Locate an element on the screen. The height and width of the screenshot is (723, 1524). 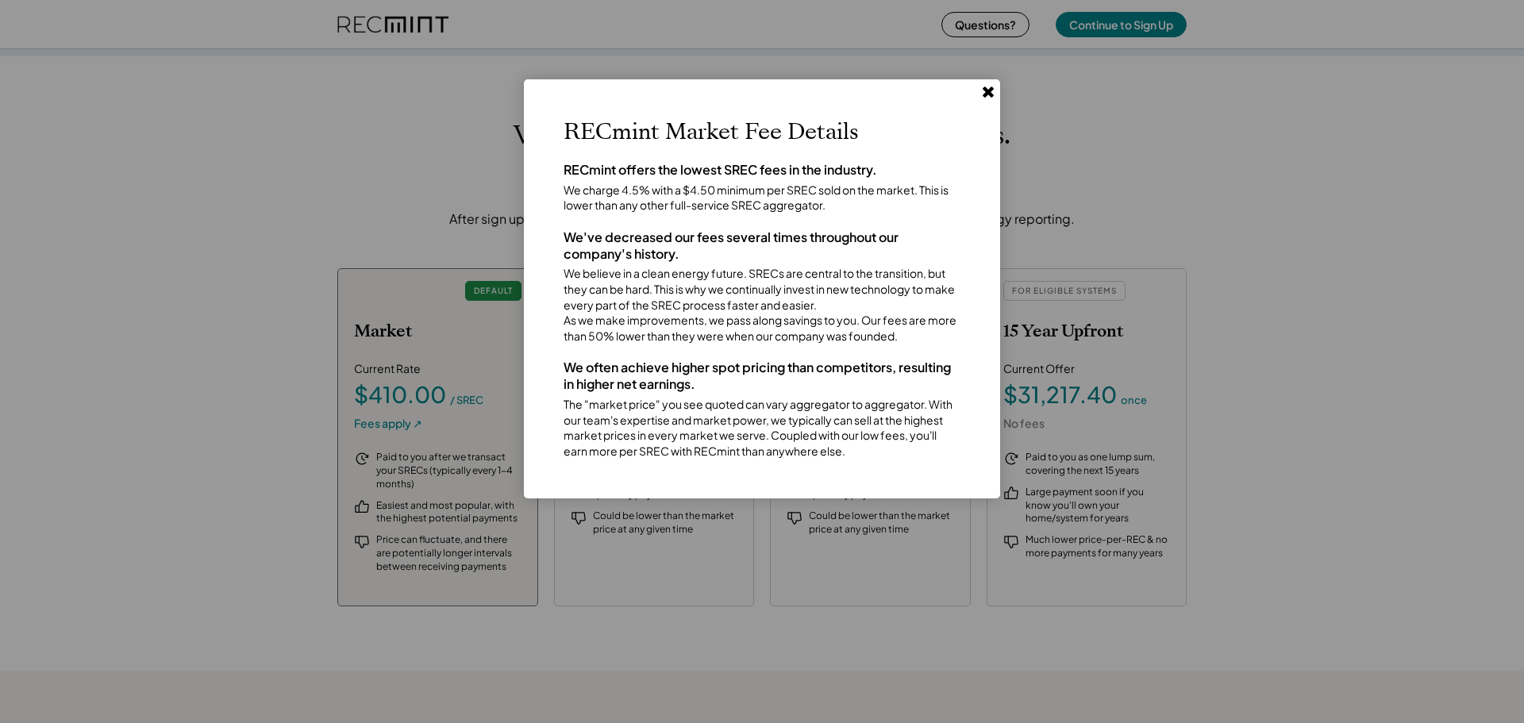
div: We believe in a clean energy future. SRECs are central to the transition, but they can be hard. T... is located at coordinates (762, 305).